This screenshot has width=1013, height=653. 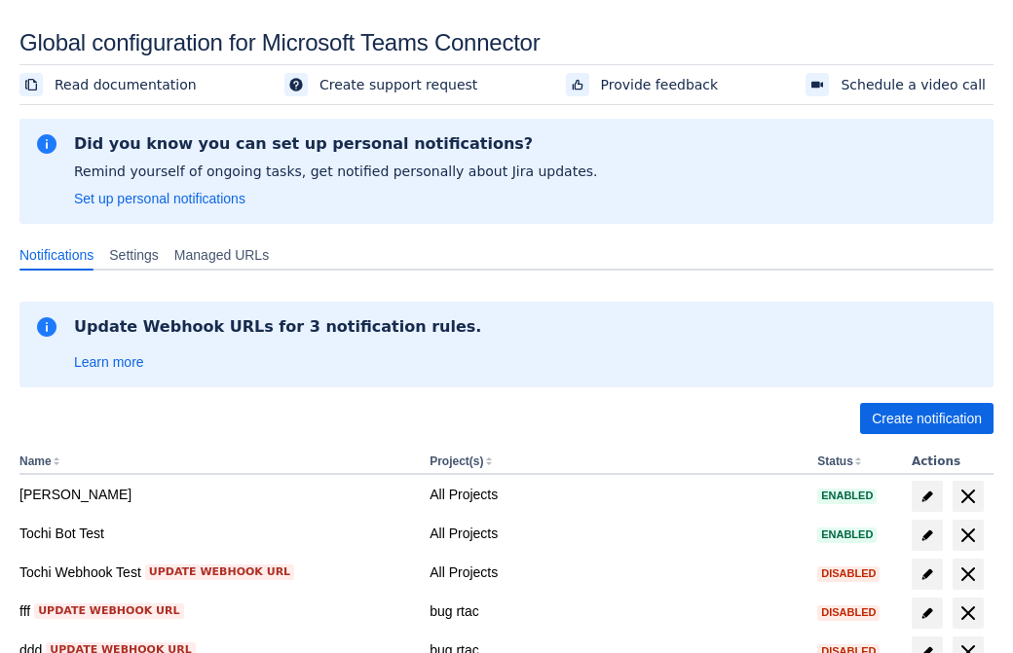 What do you see at coordinates (926, 419) in the screenshot?
I see `button: Create notification` at bounding box center [926, 419].